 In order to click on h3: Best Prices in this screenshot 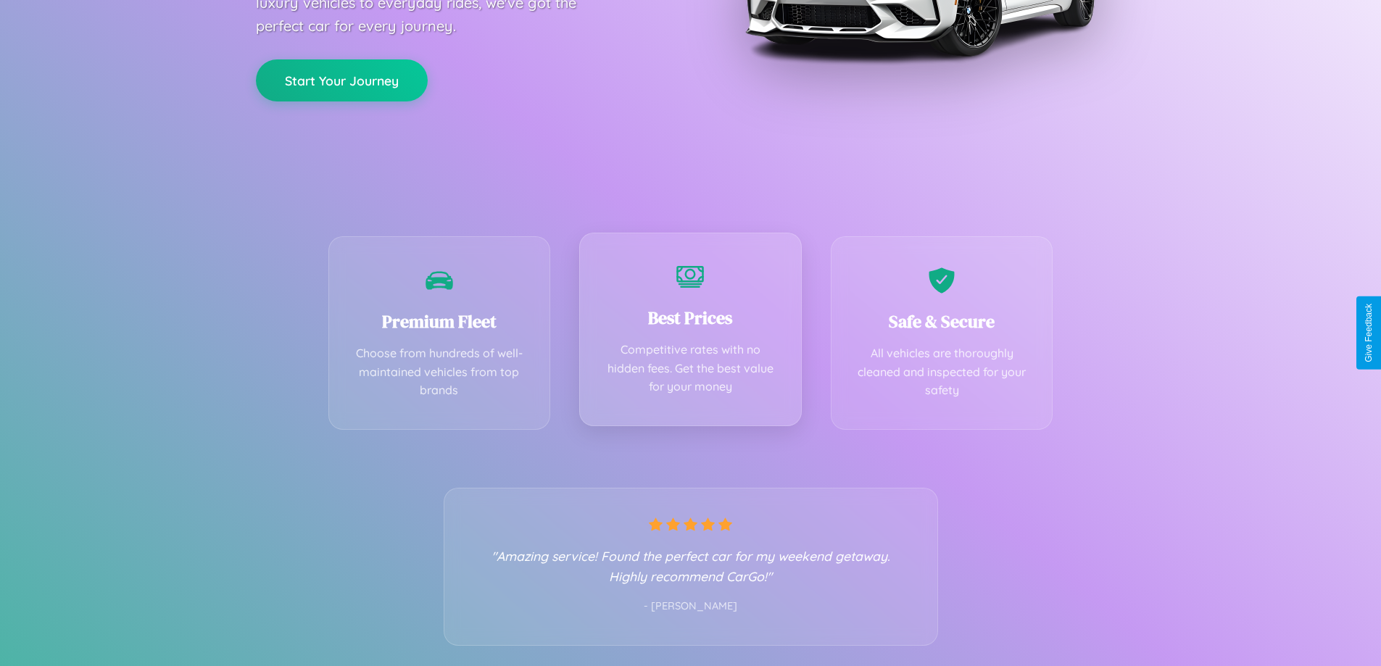, I will do `click(690, 318)`.